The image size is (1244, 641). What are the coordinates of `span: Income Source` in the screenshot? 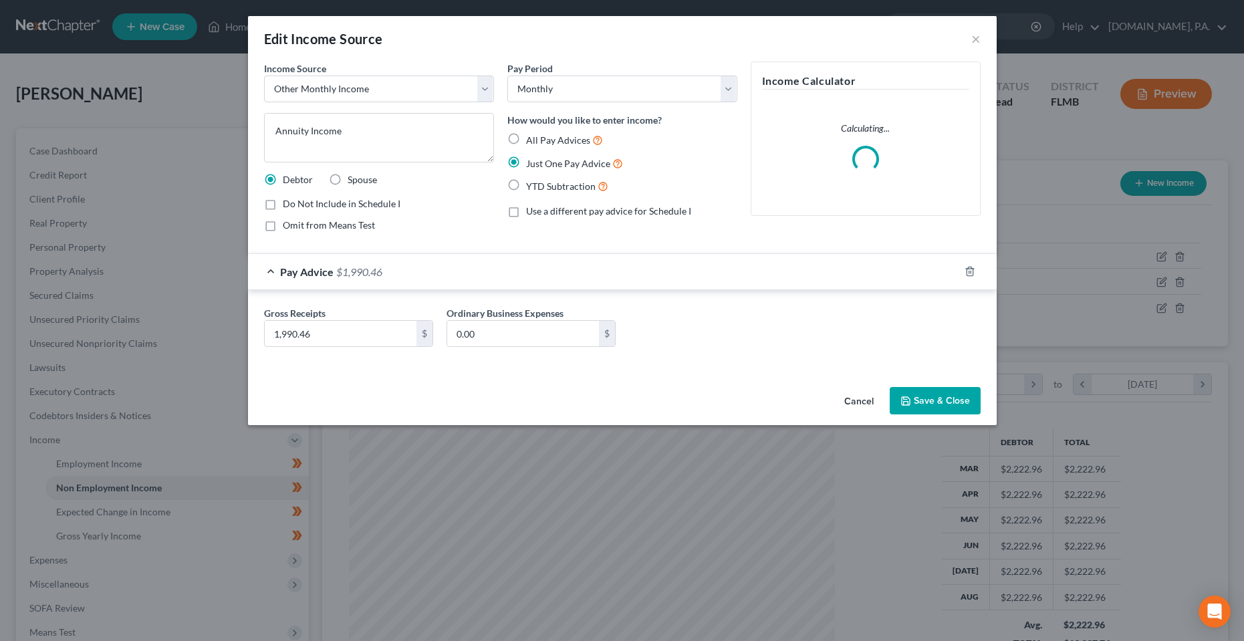 It's located at (295, 68).